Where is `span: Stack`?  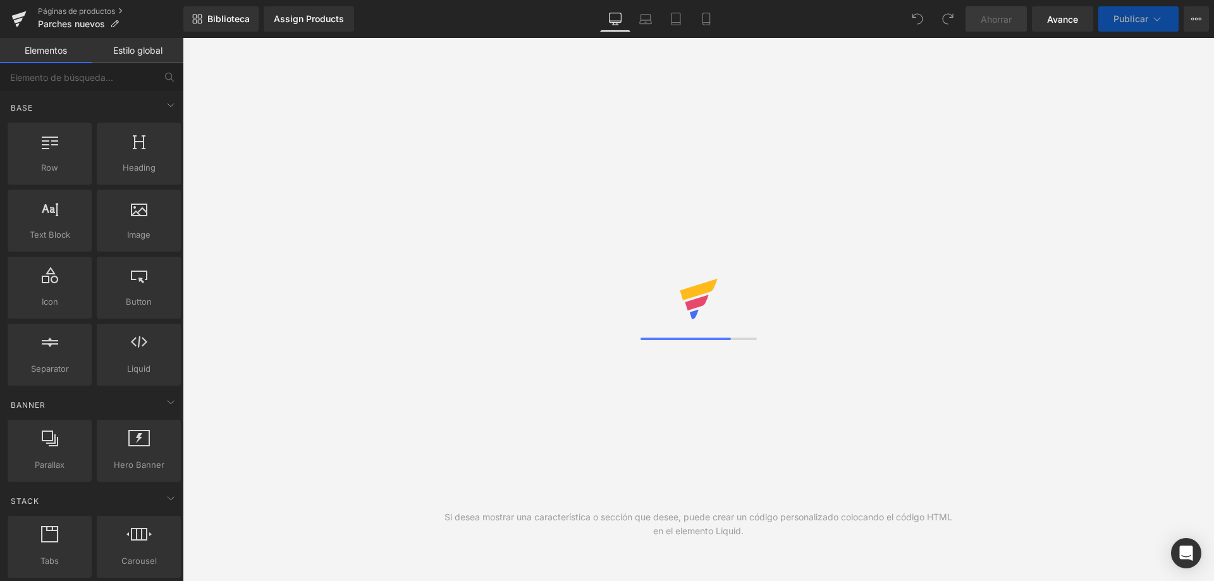
span: Stack is located at coordinates (25, 501).